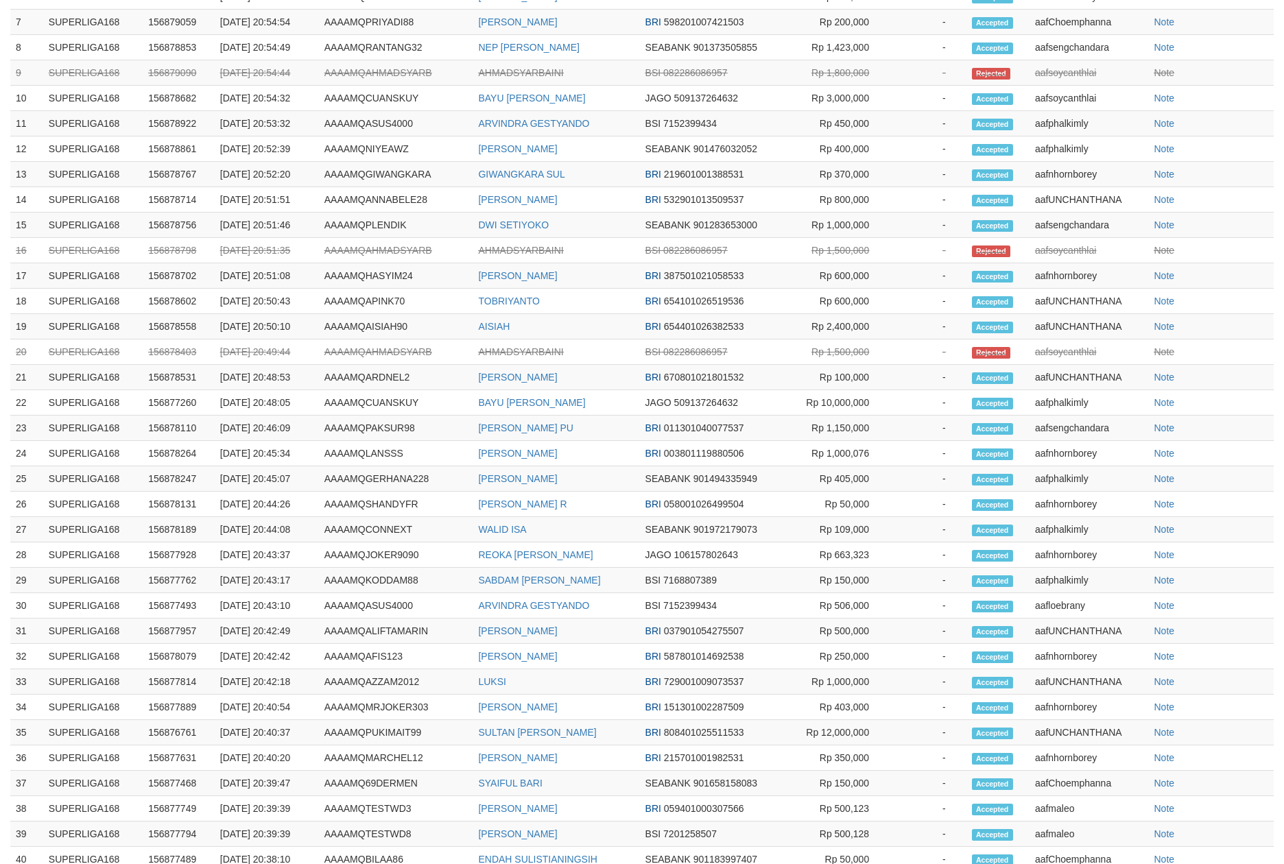 Image resolution: width=1284 pixels, height=864 pixels. Describe the element at coordinates (396, 47) in the screenshot. I see `td: AAAAMQRANTANG32` at that location.